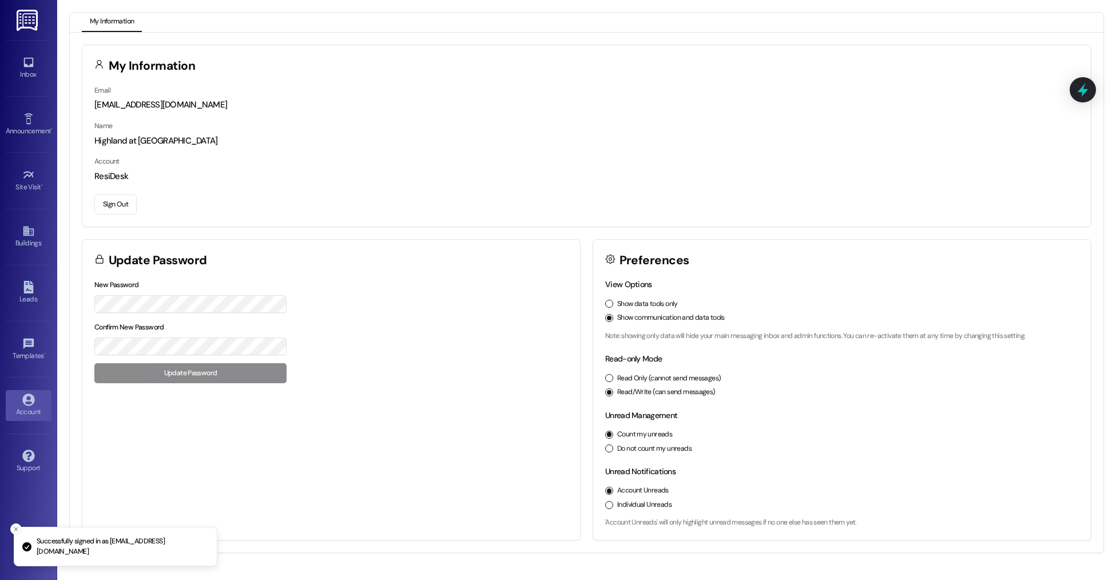 This screenshot has height=580, width=1116. I want to click on a: Leads, so click(29, 293).